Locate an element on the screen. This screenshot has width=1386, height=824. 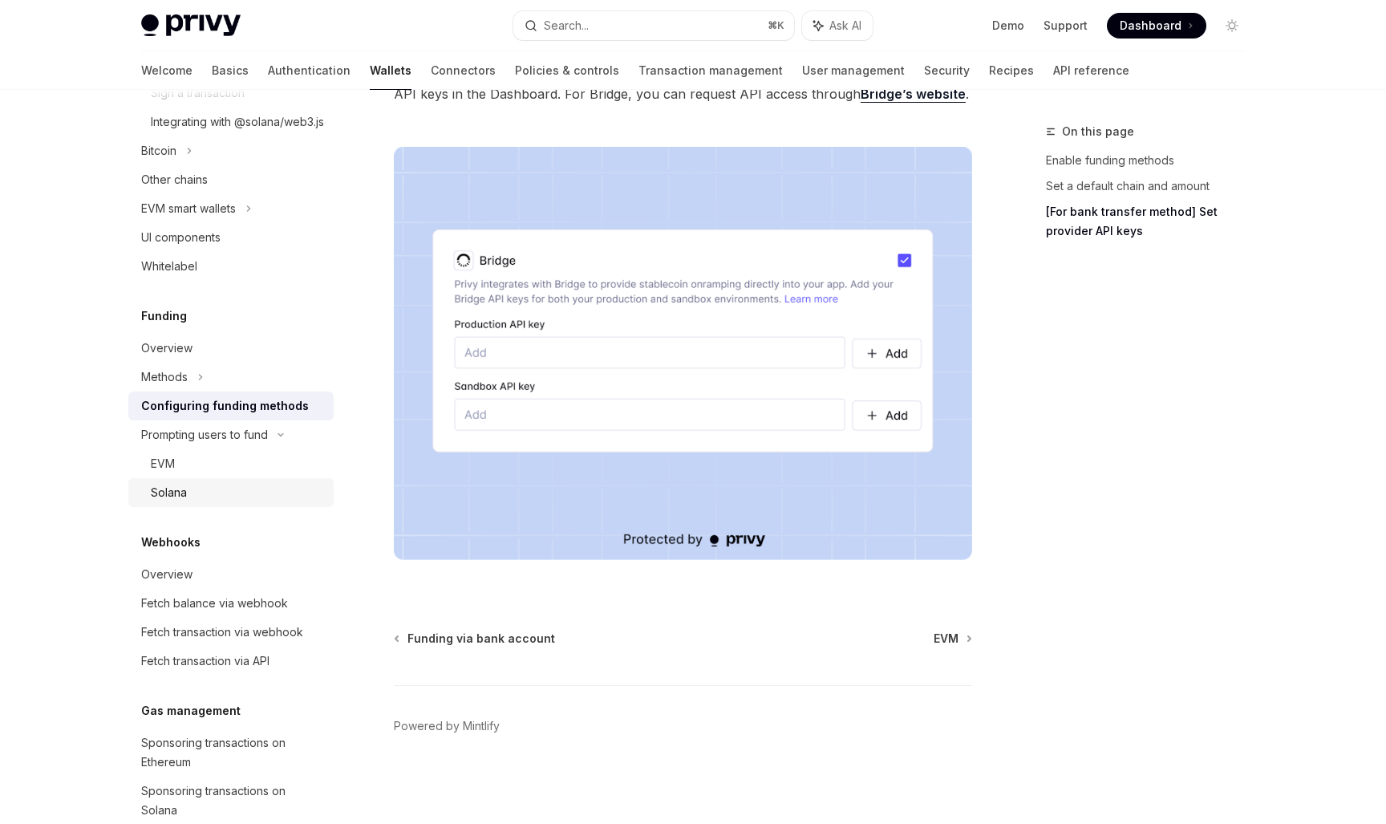
a: Demo is located at coordinates (1008, 26).